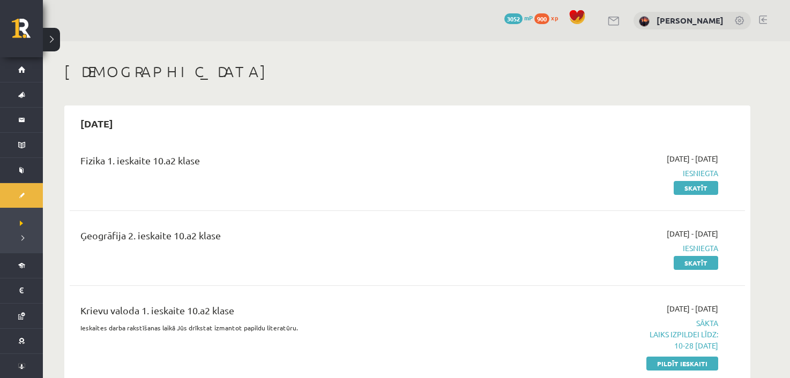 Image resolution: width=790 pixels, height=378 pixels. I want to click on div: Fizika 1. ieskaite 10.a2 klase, so click(290, 163).